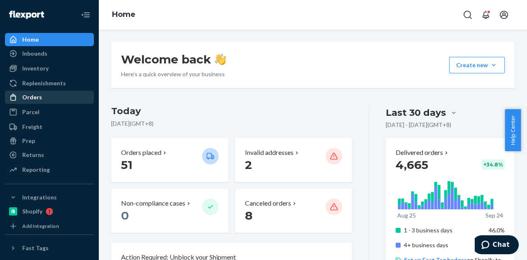 This screenshot has height=260, width=527. What do you see at coordinates (512, 130) in the screenshot?
I see `button: Help Center` at bounding box center [512, 130].